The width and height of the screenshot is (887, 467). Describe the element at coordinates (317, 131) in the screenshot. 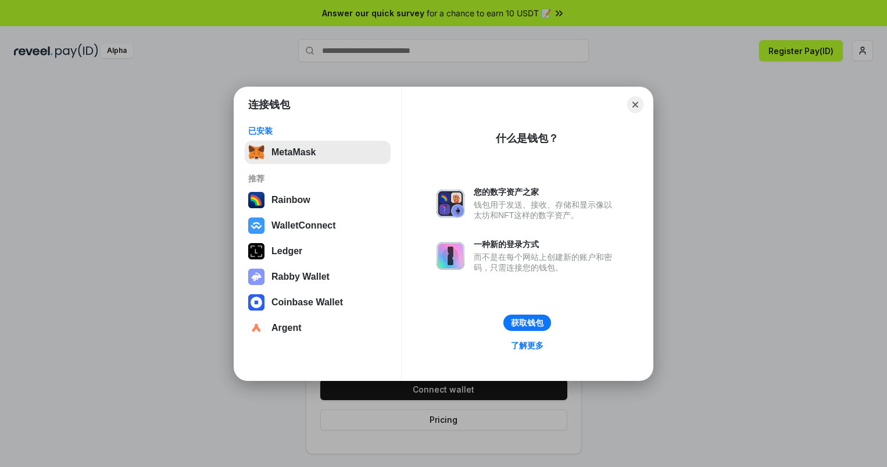

I see `div: 已安装` at that location.